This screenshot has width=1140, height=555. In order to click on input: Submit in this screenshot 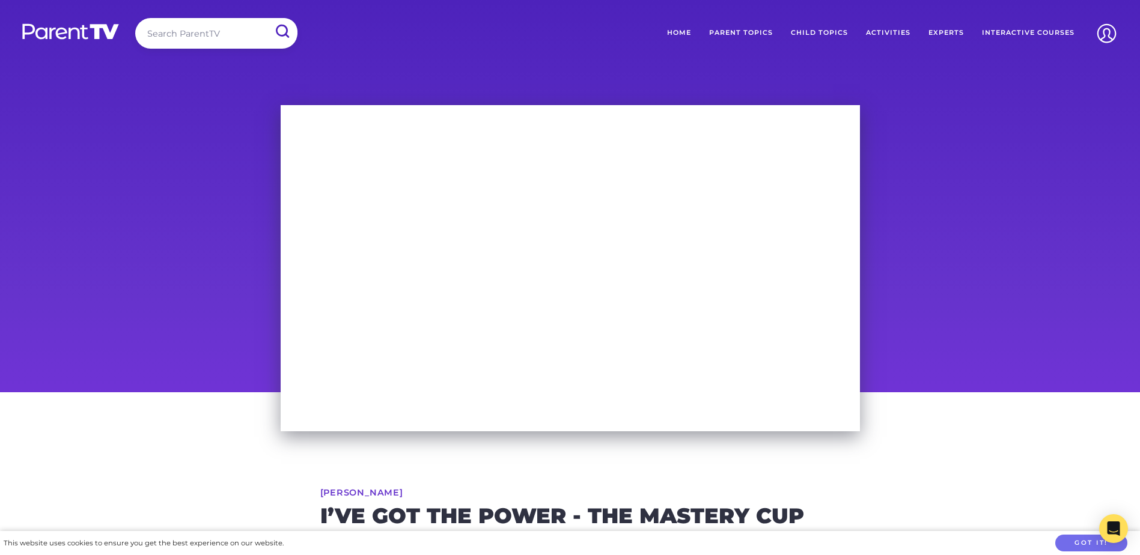, I will do `click(282, 31)`.